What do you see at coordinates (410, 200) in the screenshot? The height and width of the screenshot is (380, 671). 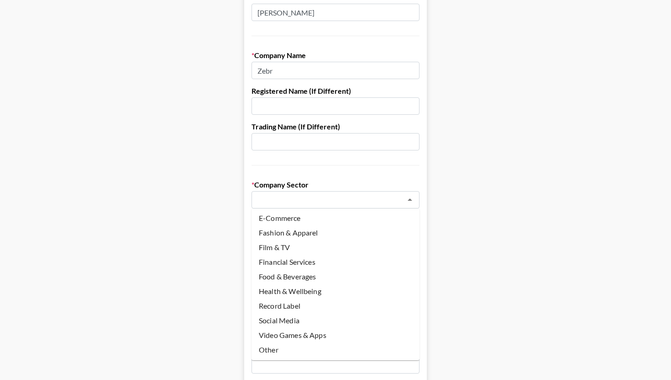 I see `button: Close` at bounding box center [410, 200].